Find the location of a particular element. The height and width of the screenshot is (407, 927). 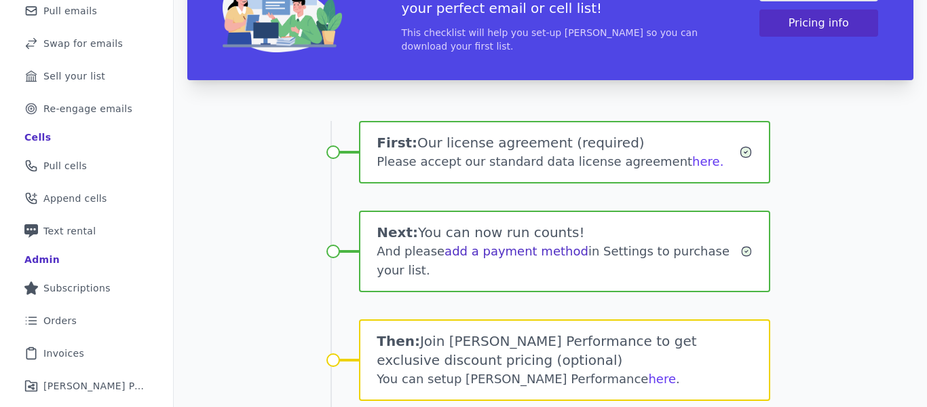

span: Pull emails is located at coordinates (70, 11).